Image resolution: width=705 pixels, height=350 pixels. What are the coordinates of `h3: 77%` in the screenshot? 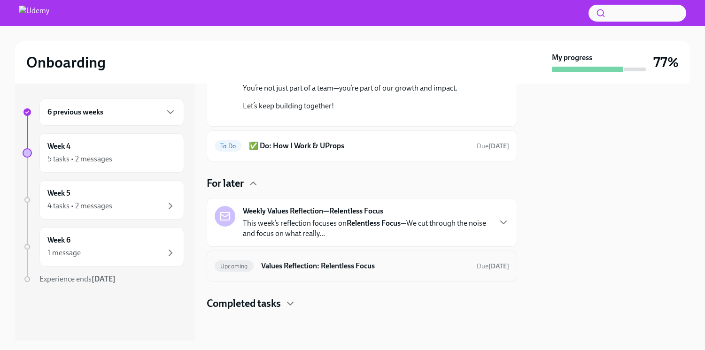 It's located at (666, 62).